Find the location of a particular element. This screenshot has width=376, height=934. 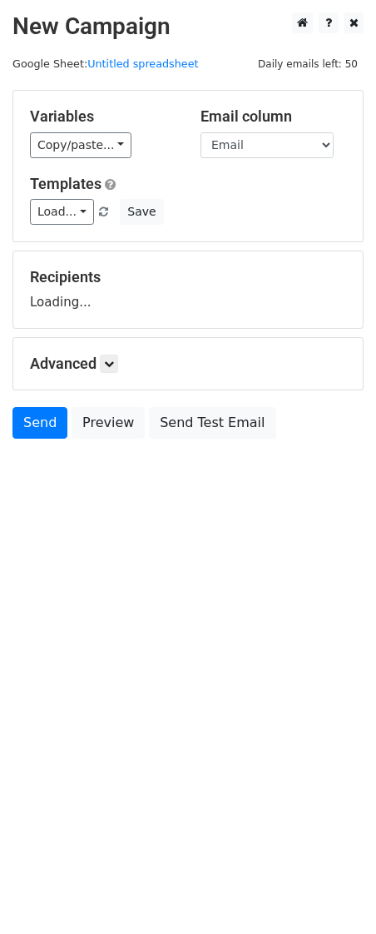

a: Copy/paste... is located at coordinates (81, 145).